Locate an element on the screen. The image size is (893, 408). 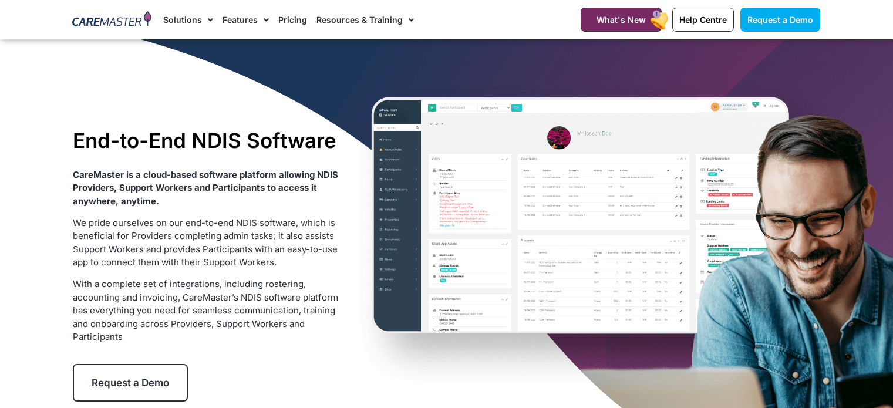
h1: End-to-End NDIS Software is located at coordinates (207, 140).